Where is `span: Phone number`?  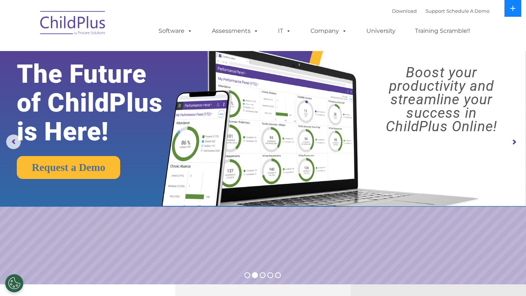
span: Phone number is located at coordinates (117, 81).